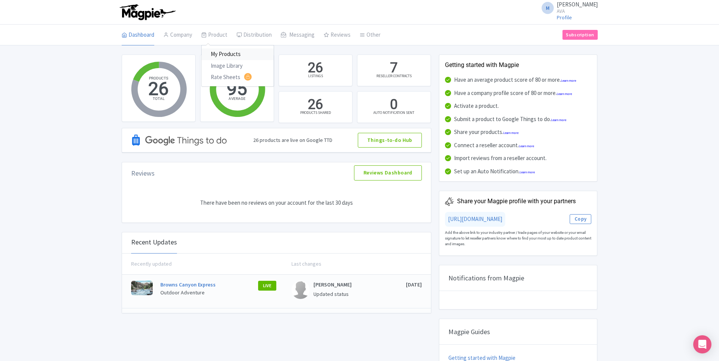  What do you see at coordinates (238, 54) in the screenshot?
I see `a: My Products` at bounding box center [238, 54].